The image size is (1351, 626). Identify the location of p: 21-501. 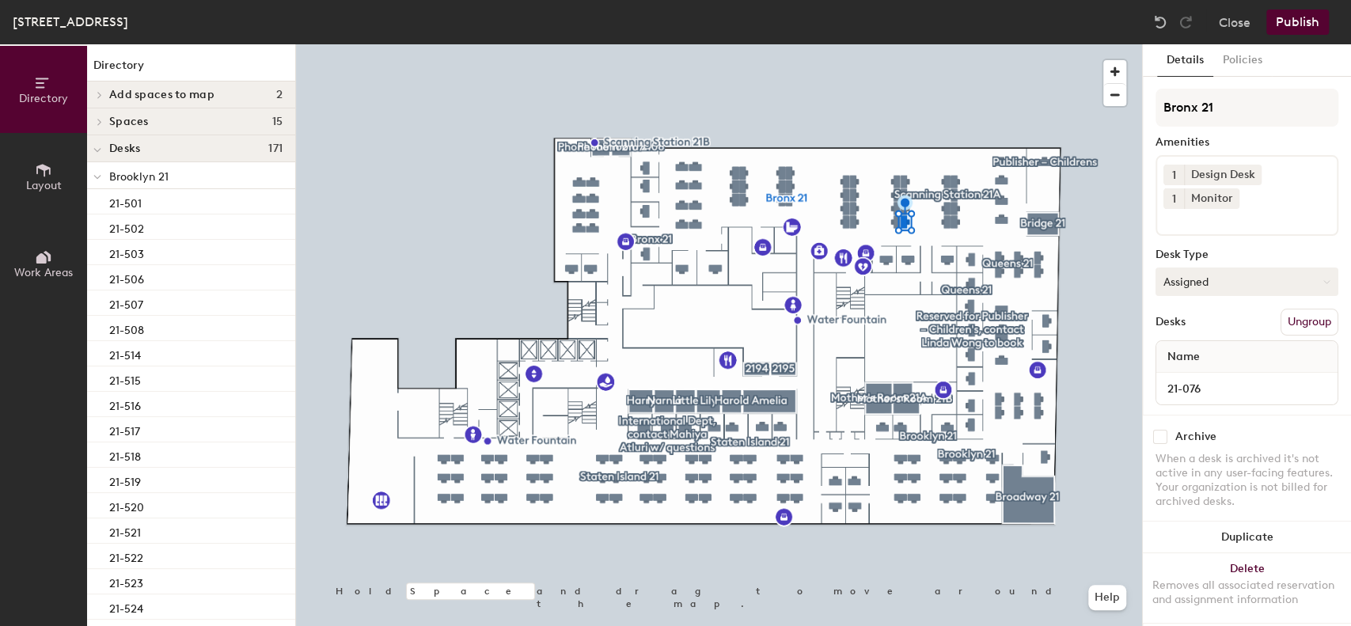
(125, 201).